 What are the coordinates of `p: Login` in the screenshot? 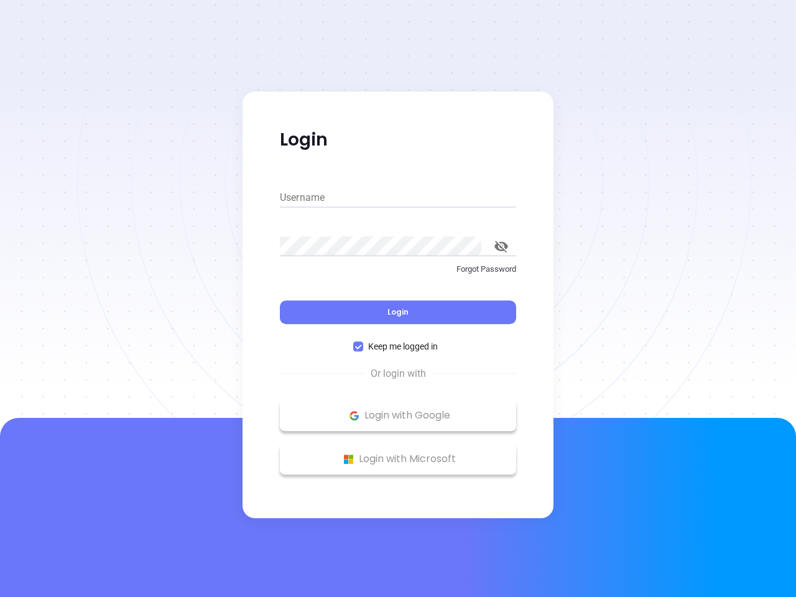 It's located at (398, 140).